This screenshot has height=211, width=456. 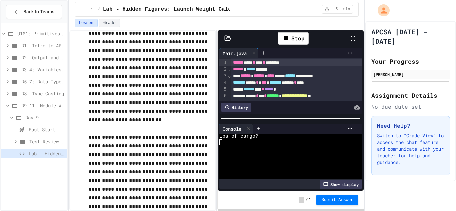 What do you see at coordinates (411, 95) in the screenshot?
I see `h2: Assignment Details` at bounding box center [411, 95].